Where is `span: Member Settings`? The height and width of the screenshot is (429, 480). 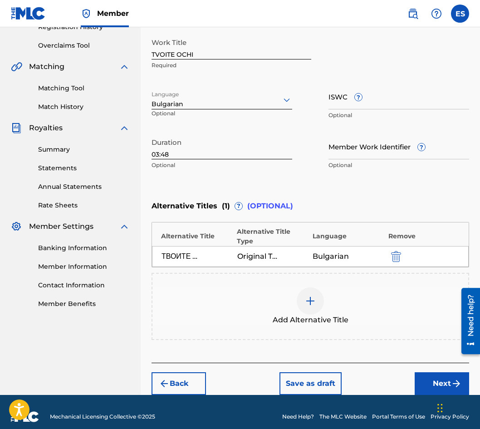 span: Member Settings is located at coordinates (61, 226).